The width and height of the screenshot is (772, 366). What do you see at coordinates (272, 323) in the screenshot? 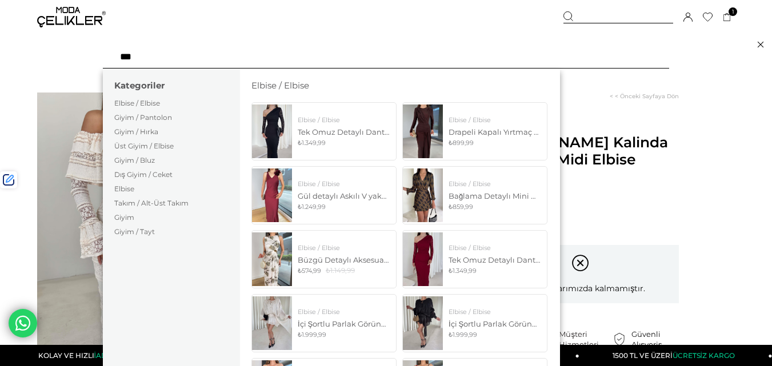
I see `img: britt-elbise-26k027-e281c7.jpg` at bounding box center [272, 323].